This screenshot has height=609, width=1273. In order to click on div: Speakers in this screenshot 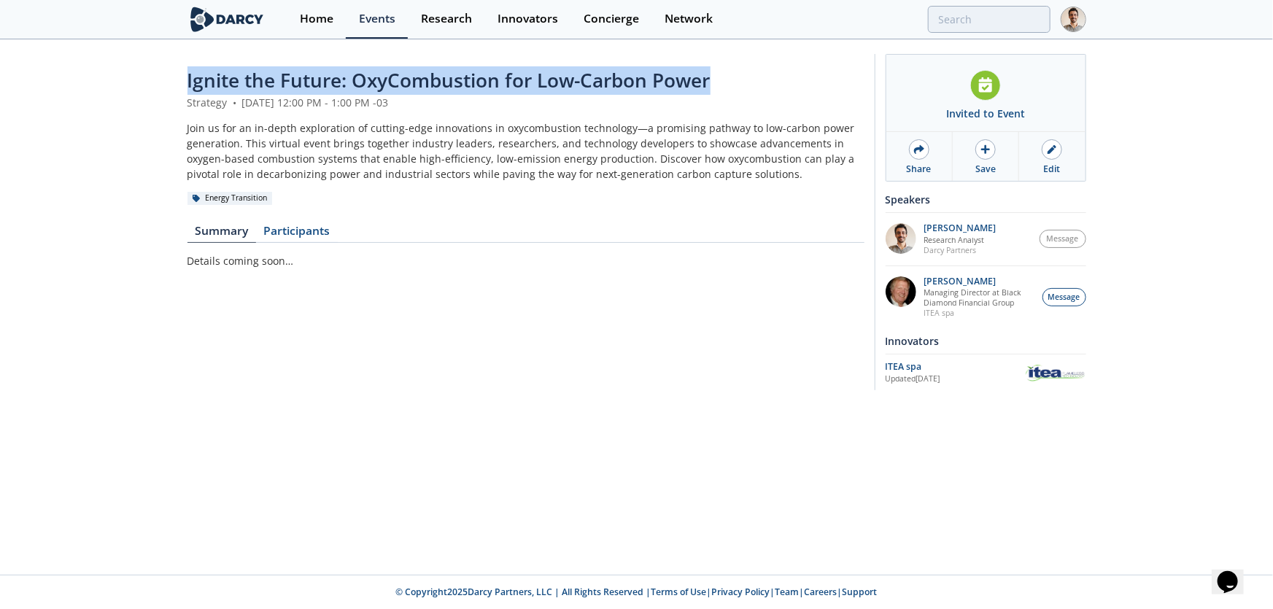, I will do `click(985, 199)`.